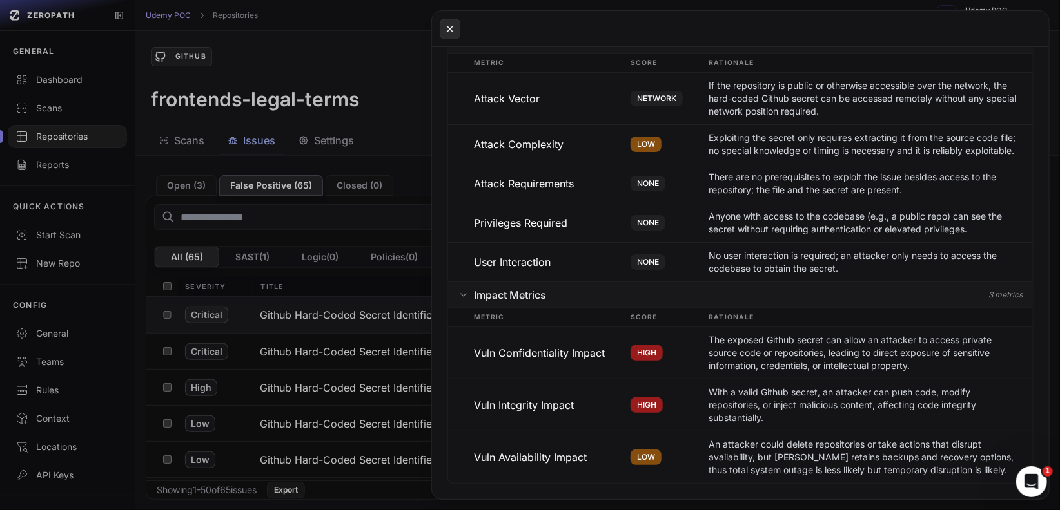  What do you see at coordinates (866, 353) in the screenshot?
I see `p: The exposed Github secret can allow an attacker to access private source code or repositories, le...` at bounding box center [866, 353].